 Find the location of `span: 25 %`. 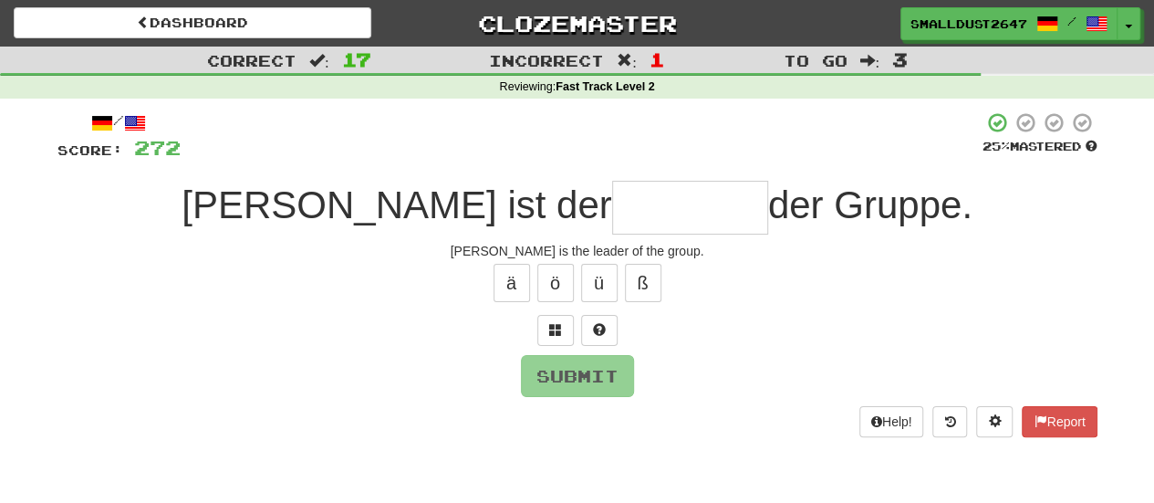

span: 25 % is located at coordinates (996, 146).